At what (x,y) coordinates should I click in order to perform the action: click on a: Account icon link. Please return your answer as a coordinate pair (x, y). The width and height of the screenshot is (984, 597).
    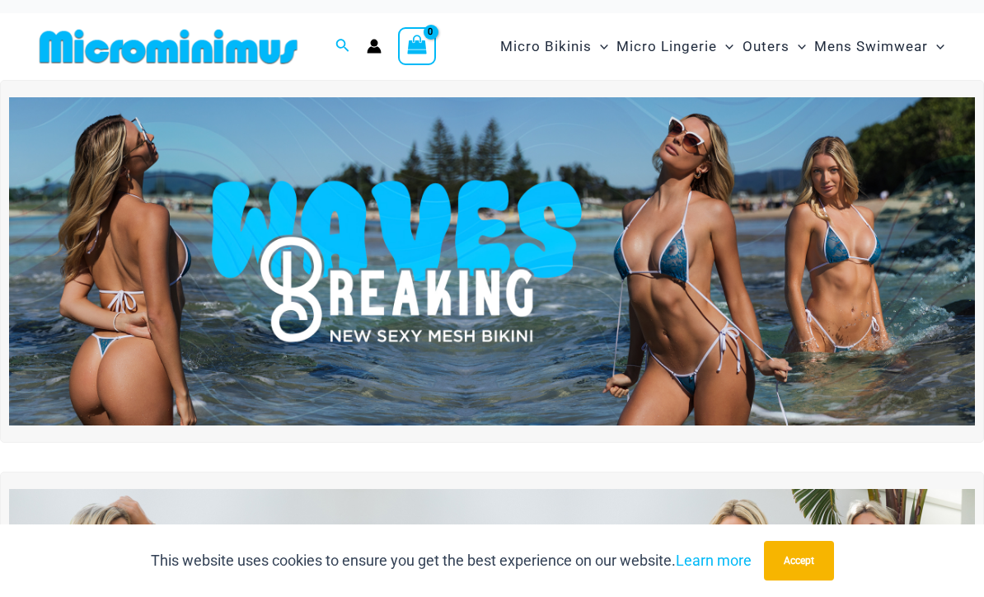
    Looking at the image, I should click on (374, 46).